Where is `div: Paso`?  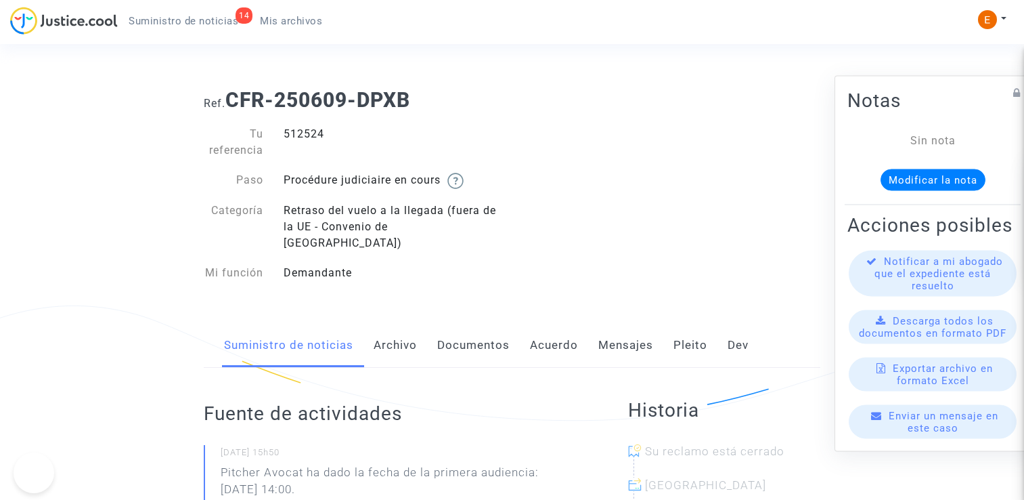 div: Paso is located at coordinates (234, 180).